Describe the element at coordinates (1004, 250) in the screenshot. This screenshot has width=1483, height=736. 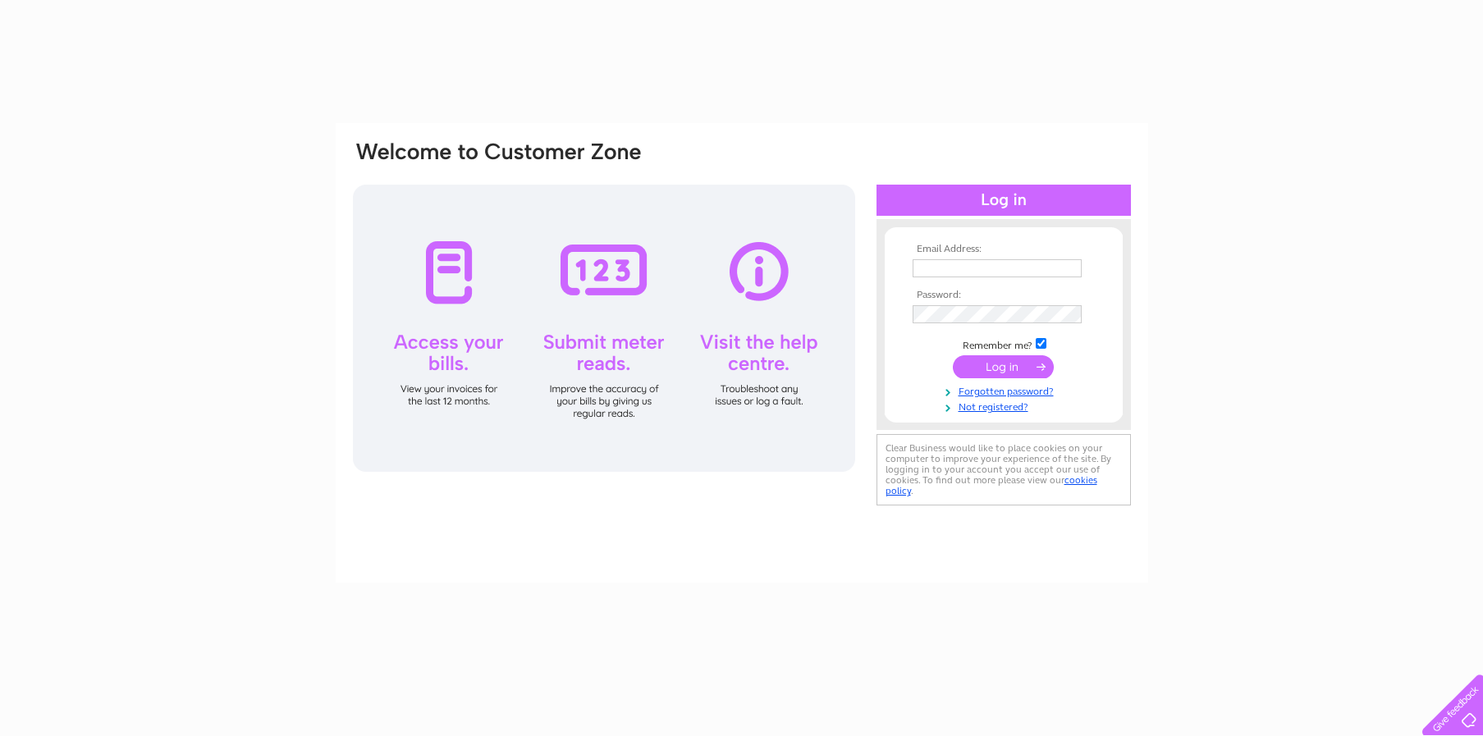
I see `th: Email Address:` at that location.